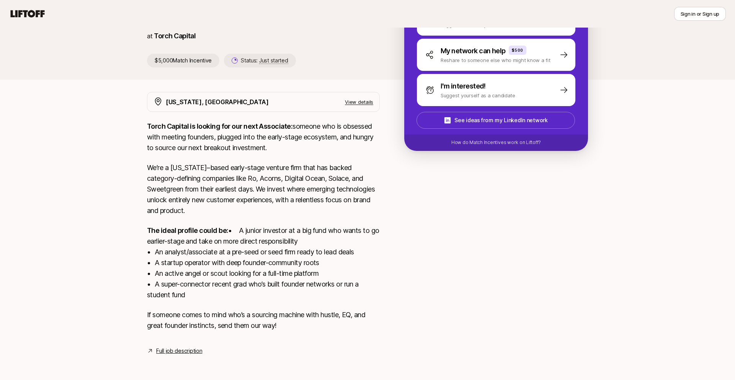 The width and height of the screenshot is (735, 380). I want to click on strong: Torch Capital is looking for our next Associate:, so click(220, 126).